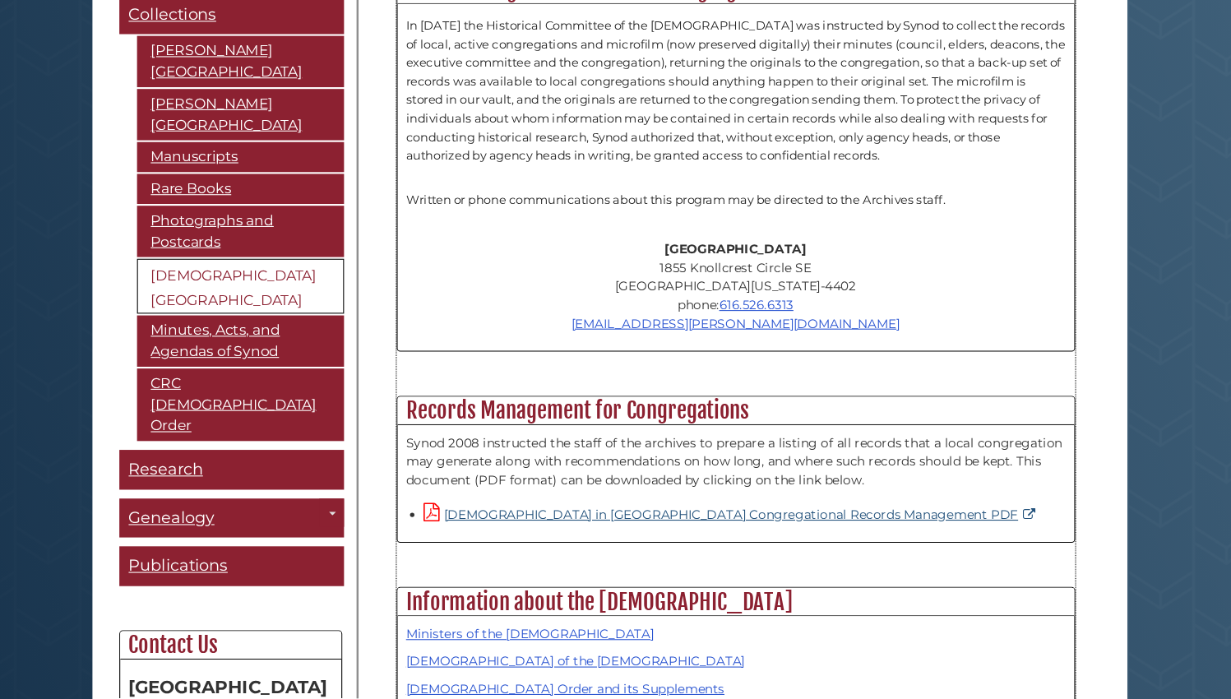 The width and height of the screenshot is (1231, 699). Describe the element at coordinates (732, 431) in the screenshot. I see `h2: Records Management for Congregations` at that location.